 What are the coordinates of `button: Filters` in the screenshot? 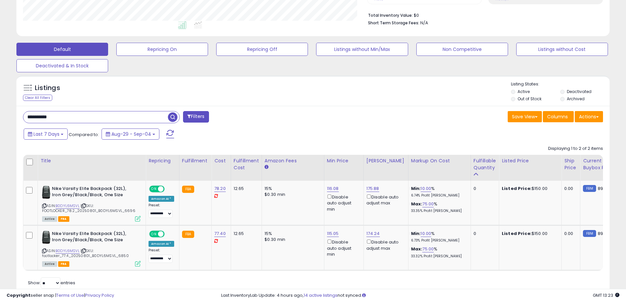 It's located at (196, 117).